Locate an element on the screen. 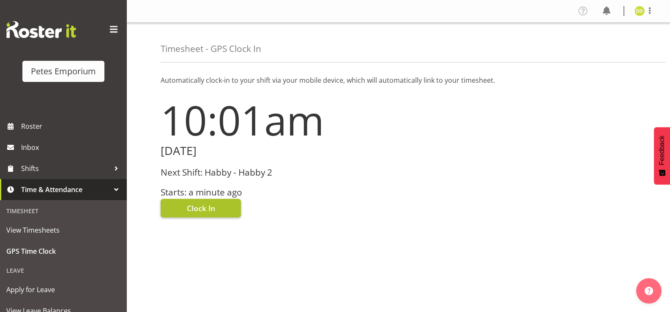  img: Rosterit website logo is located at coordinates (41, 30).